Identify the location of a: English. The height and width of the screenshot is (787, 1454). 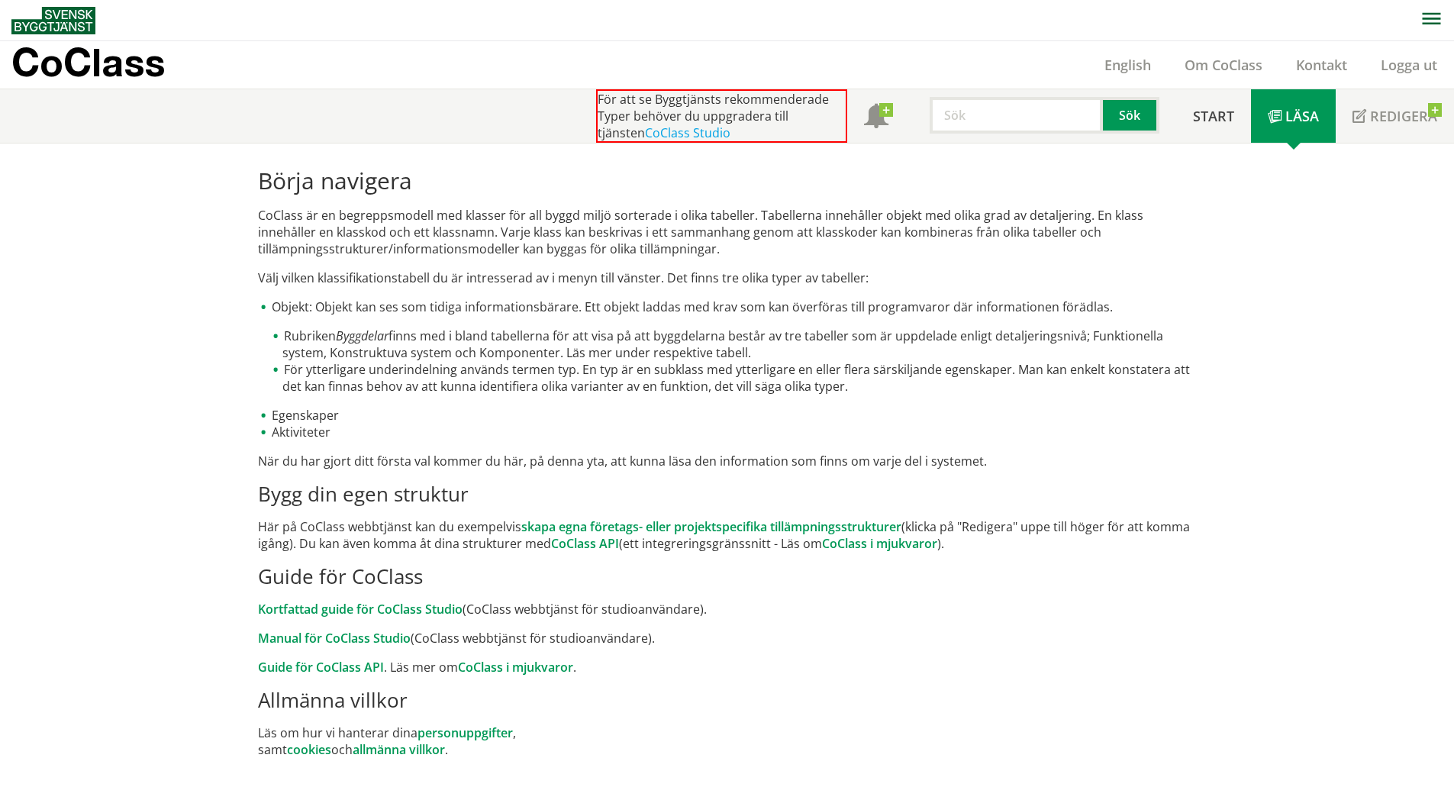
(1127, 65).